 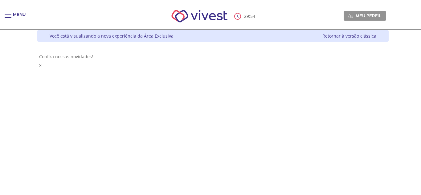 What do you see at coordinates (112, 36) in the screenshot?
I see `div: Você está visualizando a nova experiência da Área Exclusiva` at bounding box center [112, 36].